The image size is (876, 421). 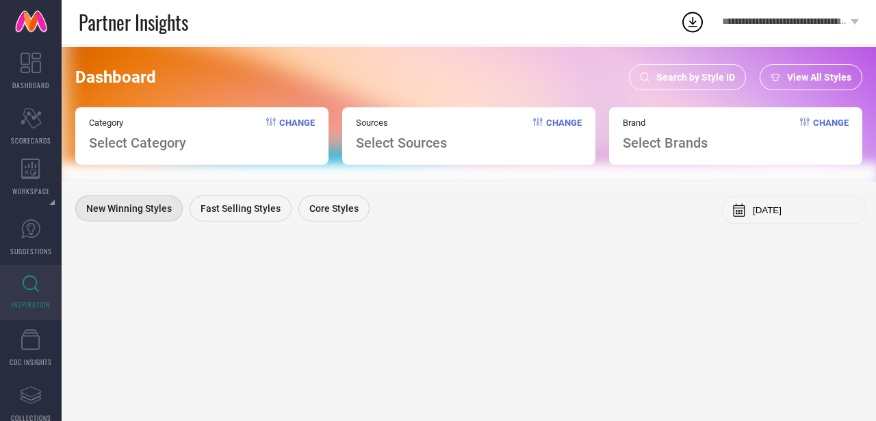 I want to click on span: Fast Selling Styles, so click(x=240, y=209).